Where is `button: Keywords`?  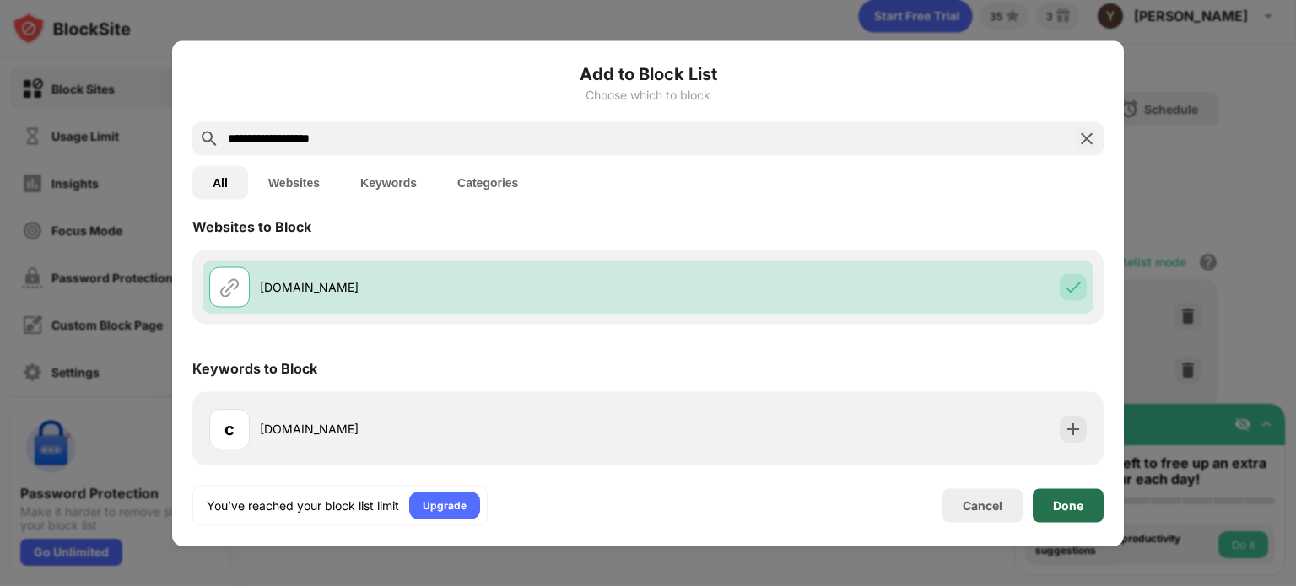
button: Keywords is located at coordinates (388, 182).